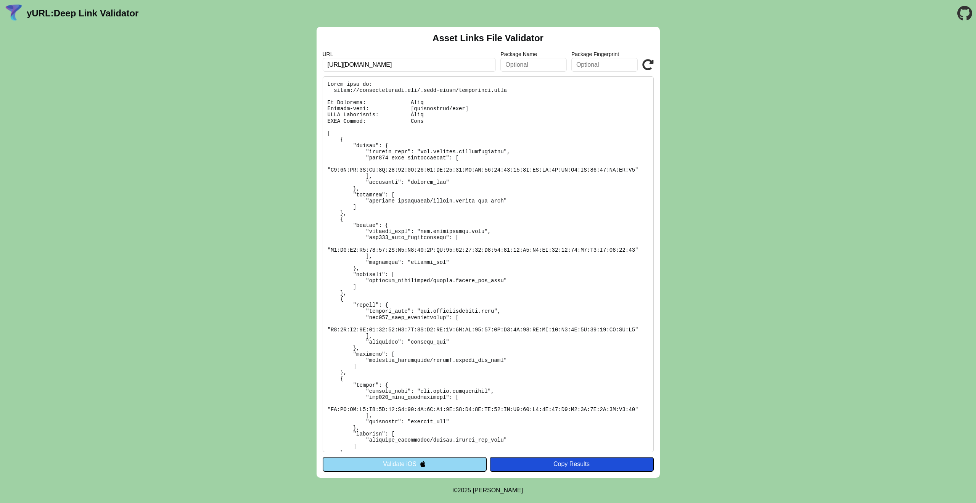  Describe the element at coordinates (405, 464) in the screenshot. I see `button: Validate iOS` at that location.